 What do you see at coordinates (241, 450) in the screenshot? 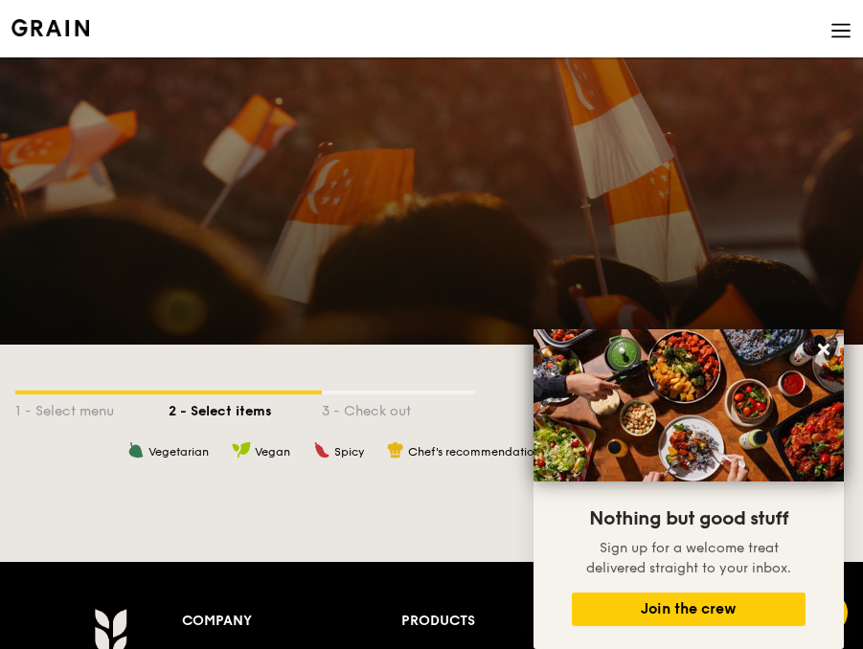
I see `img: icon-vegan.f8ff3823.svg` at bounding box center [241, 450].